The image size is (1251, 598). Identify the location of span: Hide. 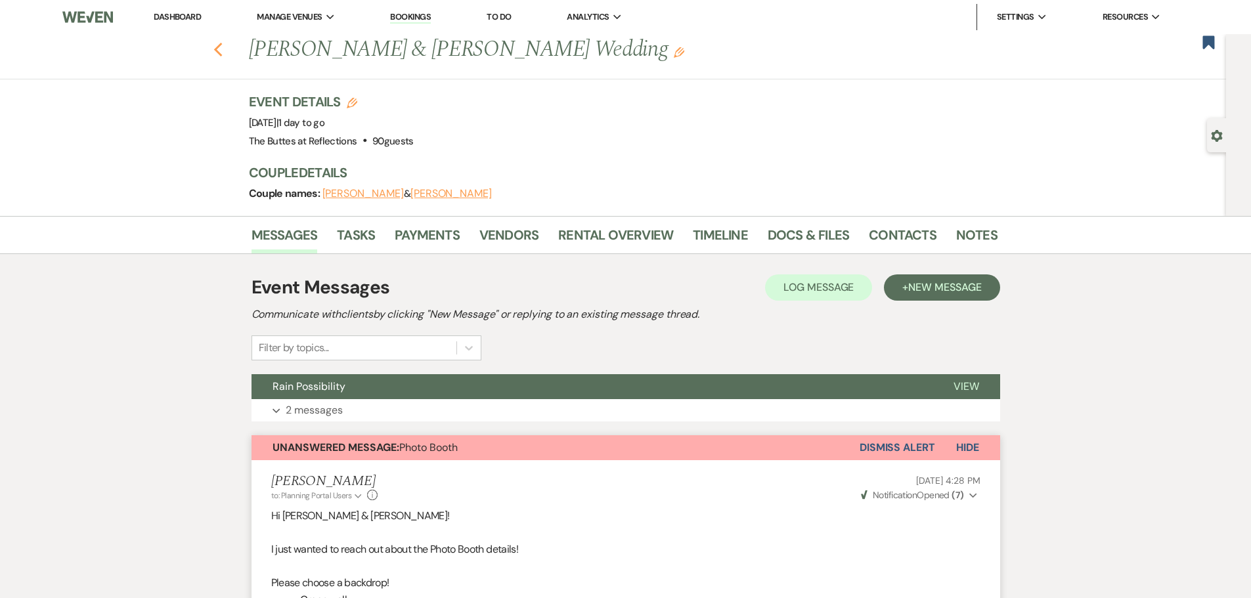
(967, 447).